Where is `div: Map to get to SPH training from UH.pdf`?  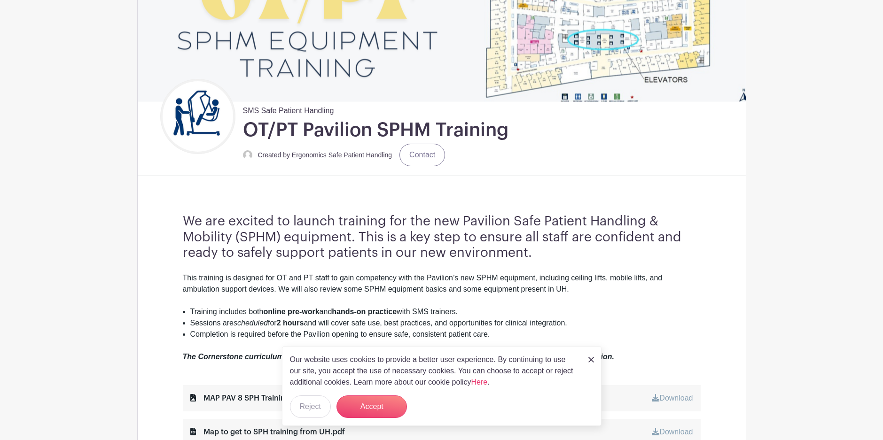 div: Map to get to SPH training from UH.pdf is located at coordinates (267, 432).